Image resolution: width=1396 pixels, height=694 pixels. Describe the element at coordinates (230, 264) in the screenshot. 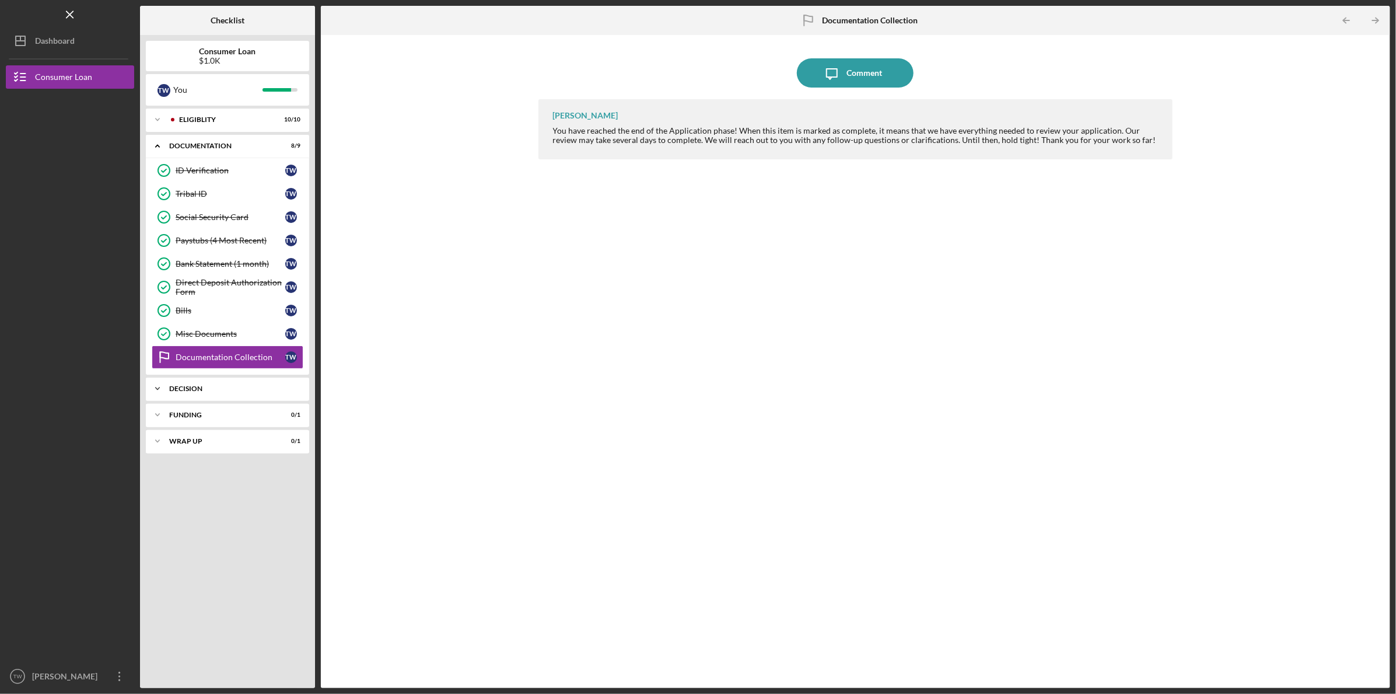

I see `div: Bank Statement (1 month)` at that location.